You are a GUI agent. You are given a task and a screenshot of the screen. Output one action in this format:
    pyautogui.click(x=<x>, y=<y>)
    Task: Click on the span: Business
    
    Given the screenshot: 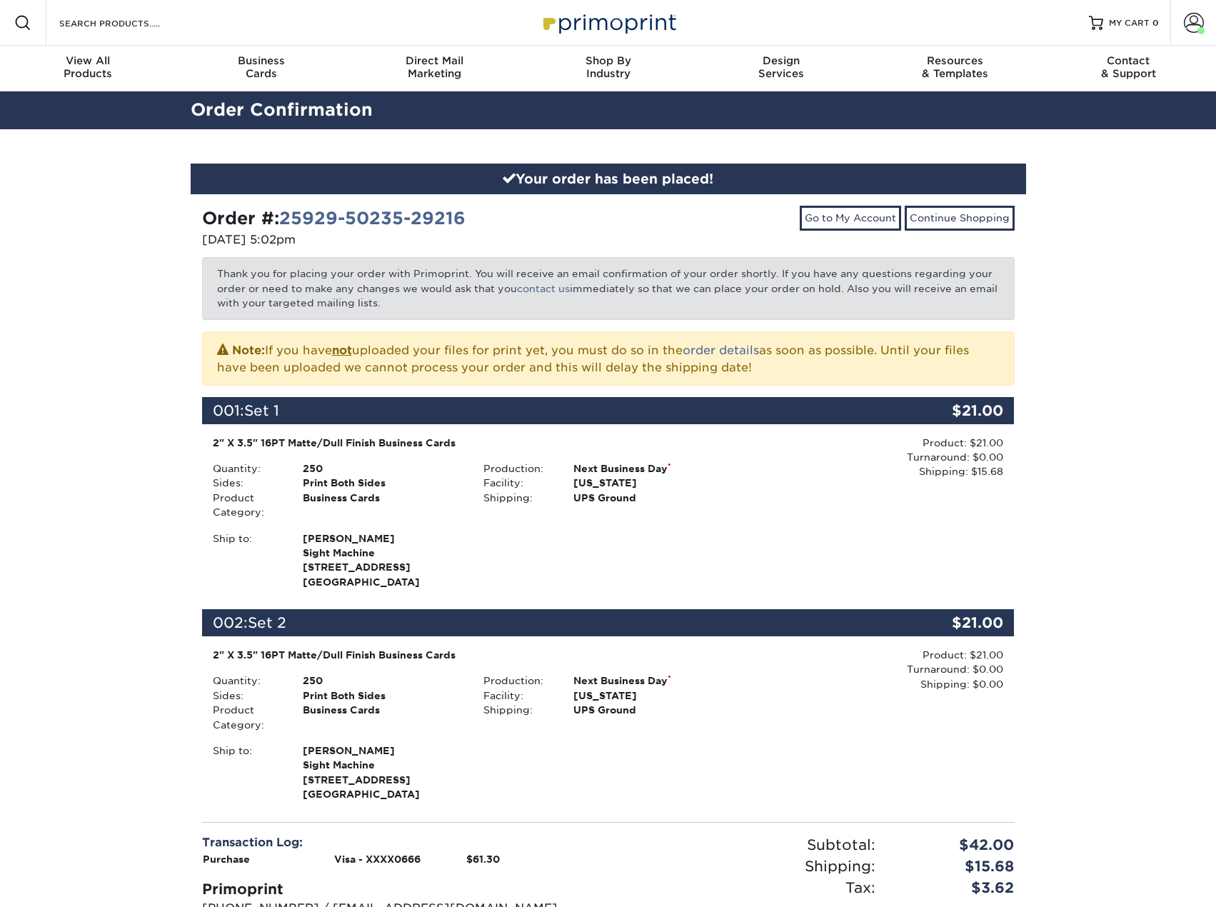 What is the action you would take?
    pyautogui.click(x=261, y=61)
    